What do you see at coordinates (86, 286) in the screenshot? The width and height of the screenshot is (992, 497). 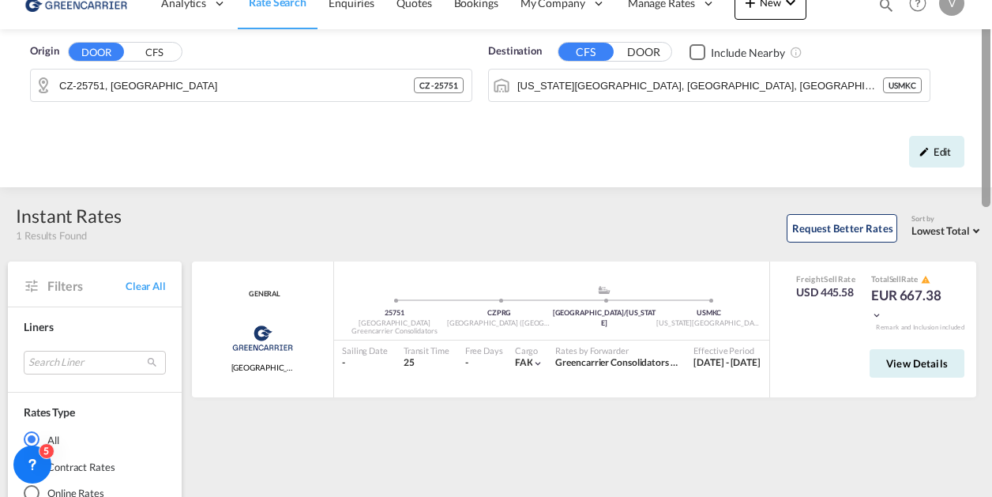 I see `span: Filters` at bounding box center [86, 286].